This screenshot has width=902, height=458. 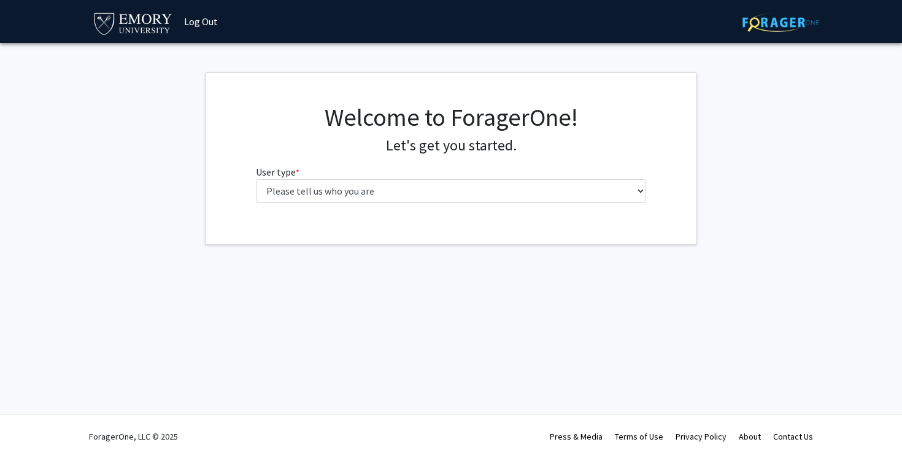 I want to click on a: About, so click(x=750, y=436).